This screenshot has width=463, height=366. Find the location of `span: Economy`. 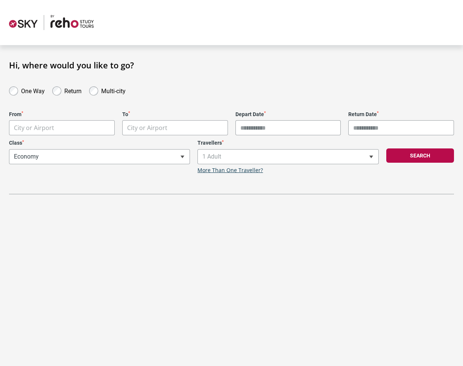

span: Economy is located at coordinates (99, 157).